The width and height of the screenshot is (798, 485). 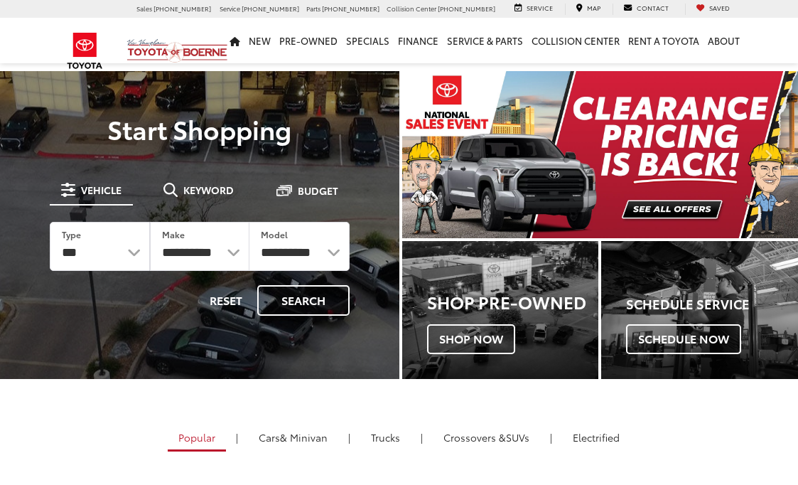 I want to click on a: Pre-Owned, so click(x=308, y=40).